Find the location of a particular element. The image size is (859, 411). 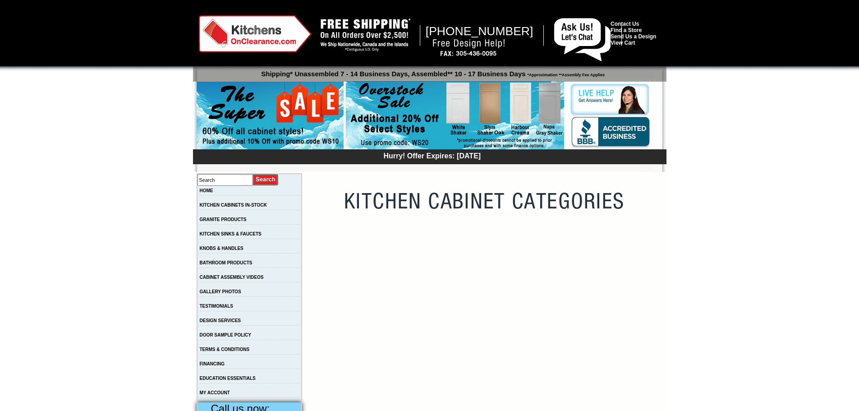

a: View Cart is located at coordinates (623, 43).